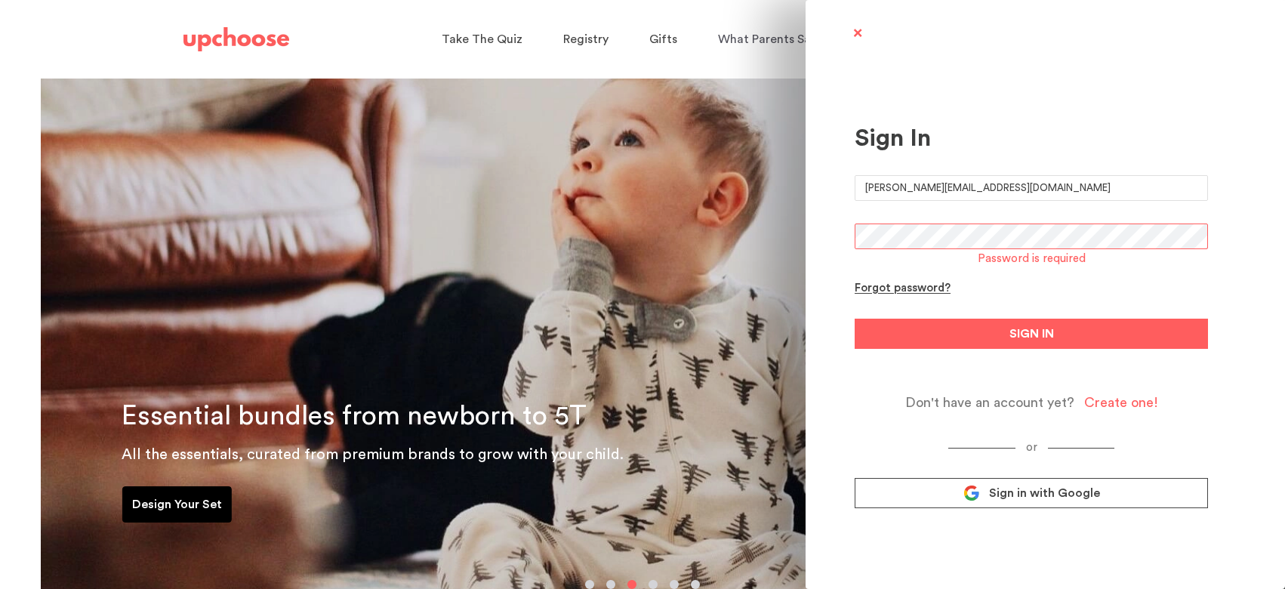 Image resolution: width=1285 pixels, height=589 pixels. Describe the element at coordinates (1044, 493) in the screenshot. I see `span: Sign in with Google` at that location.